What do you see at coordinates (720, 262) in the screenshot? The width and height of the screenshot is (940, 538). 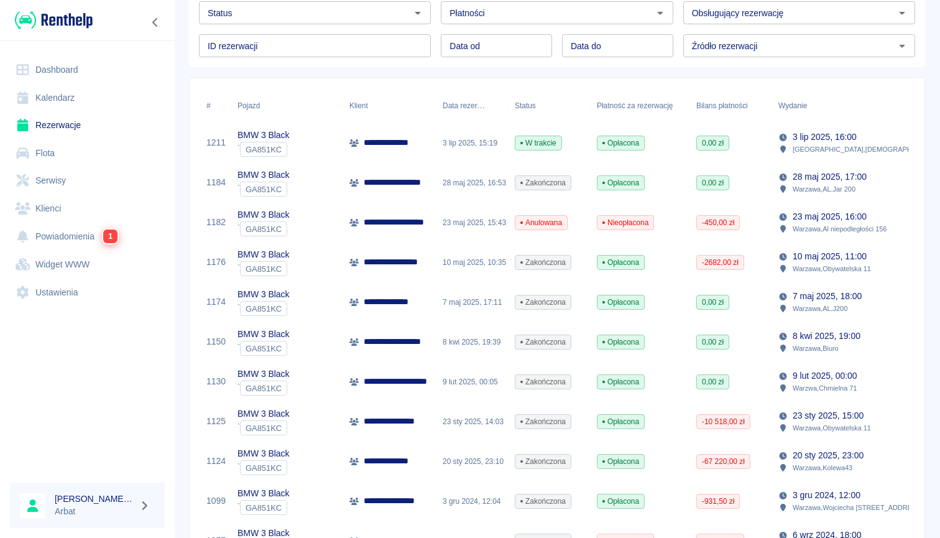 I see `span: -2682,00 zł` at bounding box center [720, 262].